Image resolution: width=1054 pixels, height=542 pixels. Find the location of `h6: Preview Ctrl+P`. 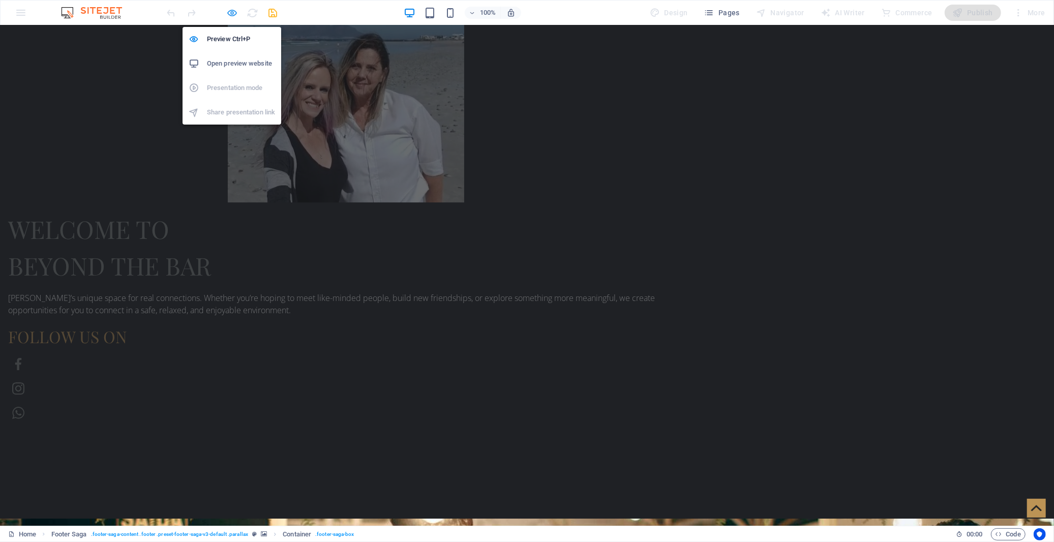

h6: Preview Ctrl+P is located at coordinates (241, 39).